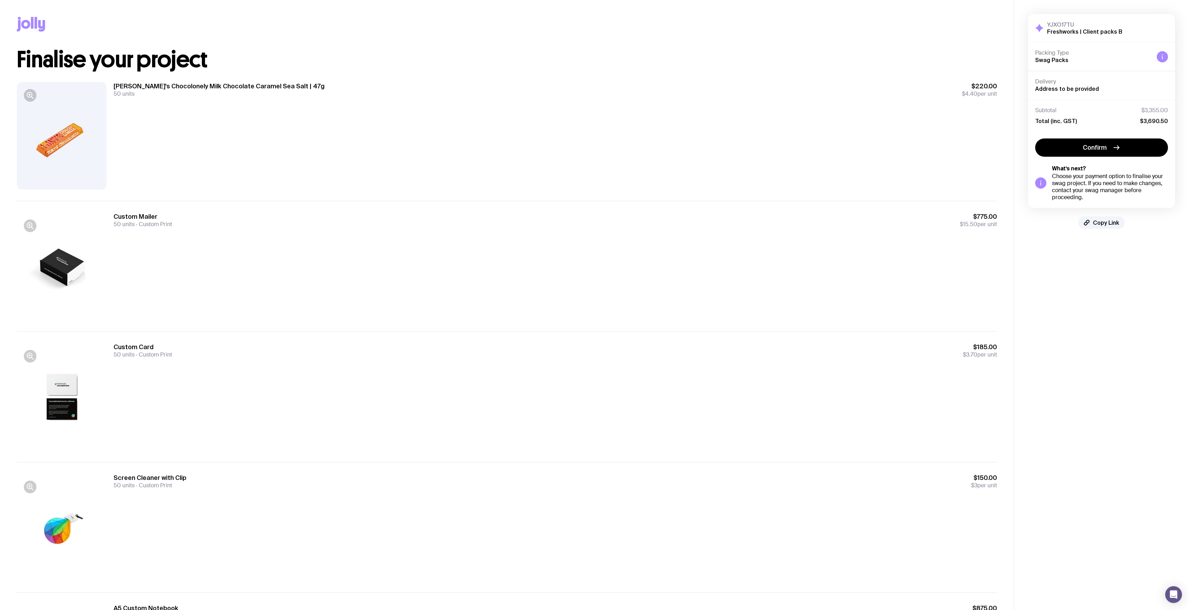  What do you see at coordinates (143, 217) in the screenshot?
I see `h3: Custom Mailer` at bounding box center [143, 217].